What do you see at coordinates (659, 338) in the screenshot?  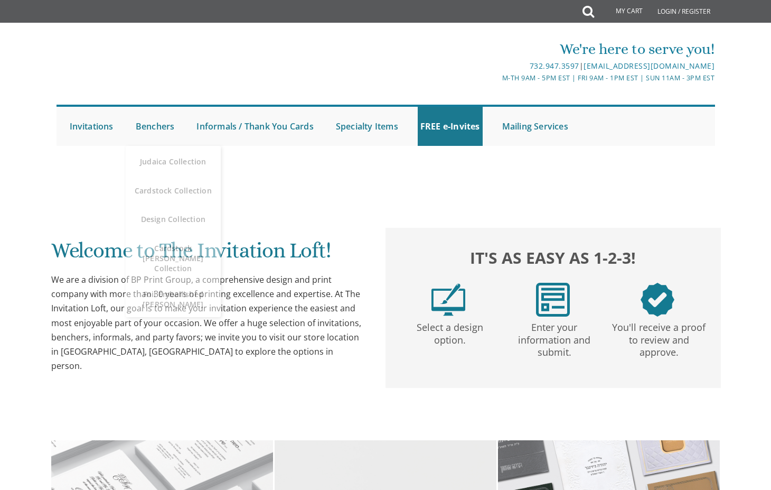 I see `p: You'll receive a proof to review and approve.` at bounding box center [659, 338].